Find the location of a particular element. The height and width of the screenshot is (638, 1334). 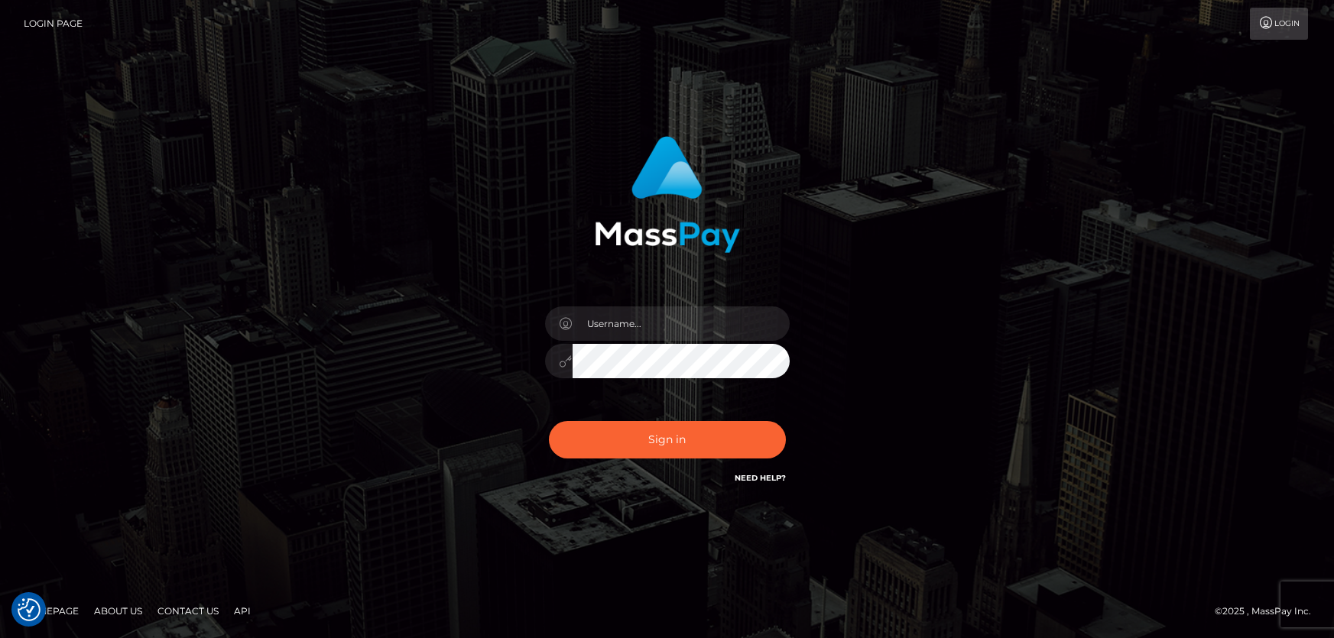

button: Sign in is located at coordinates (667, 440).